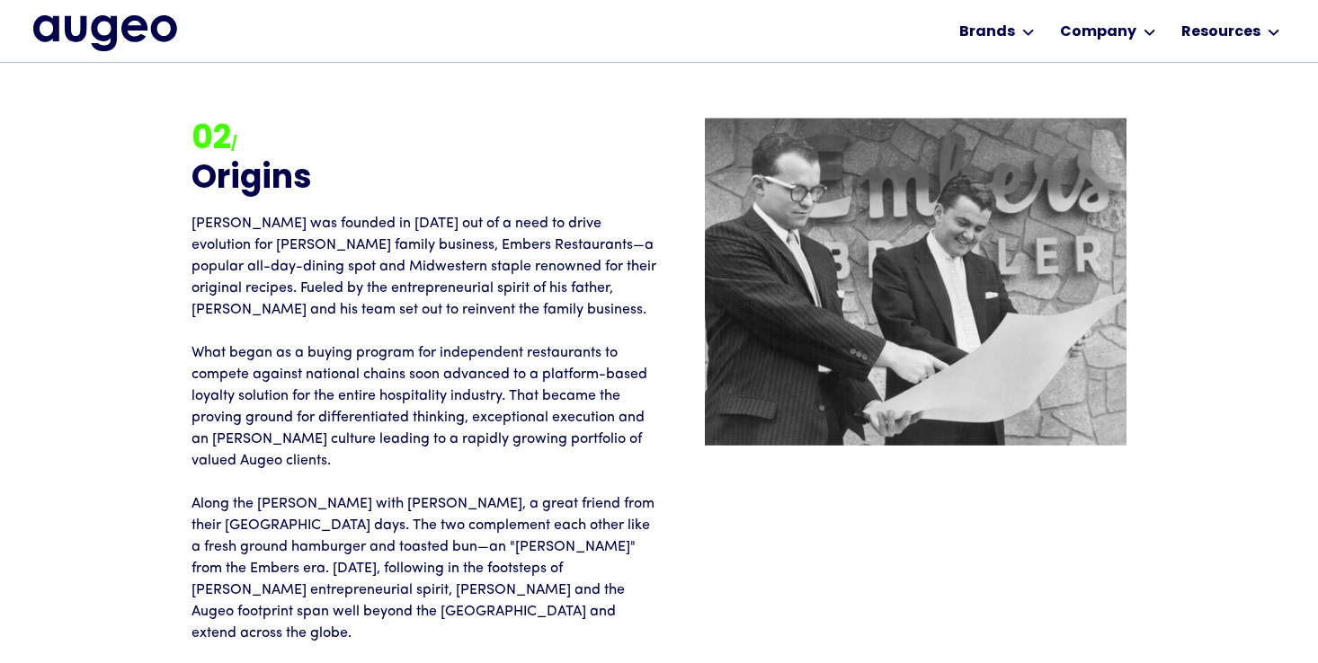 The width and height of the screenshot is (1318, 663). I want to click on div: Company, so click(1098, 32).